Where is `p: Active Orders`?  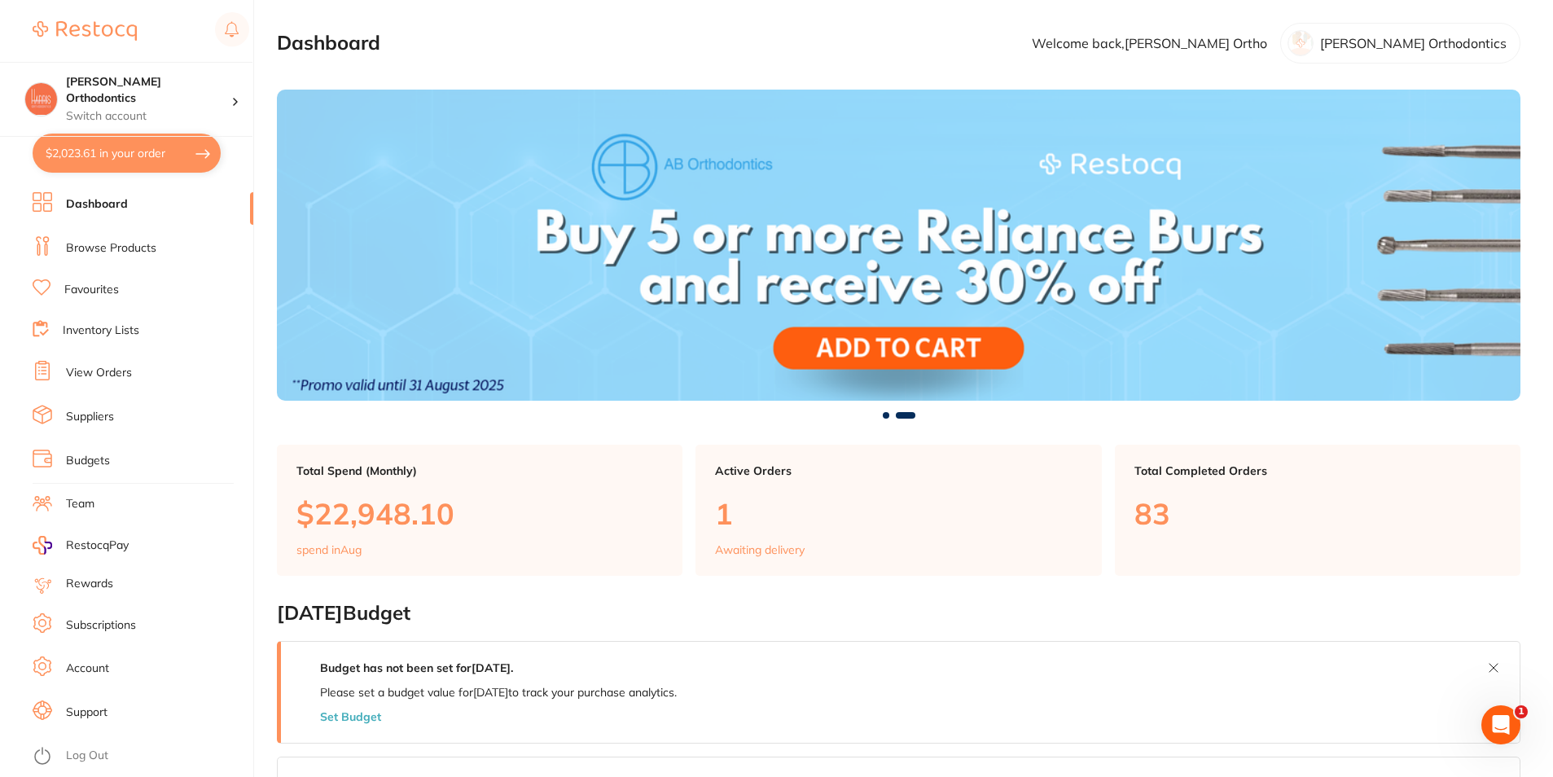 p: Active Orders is located at coordinates (898, 471).